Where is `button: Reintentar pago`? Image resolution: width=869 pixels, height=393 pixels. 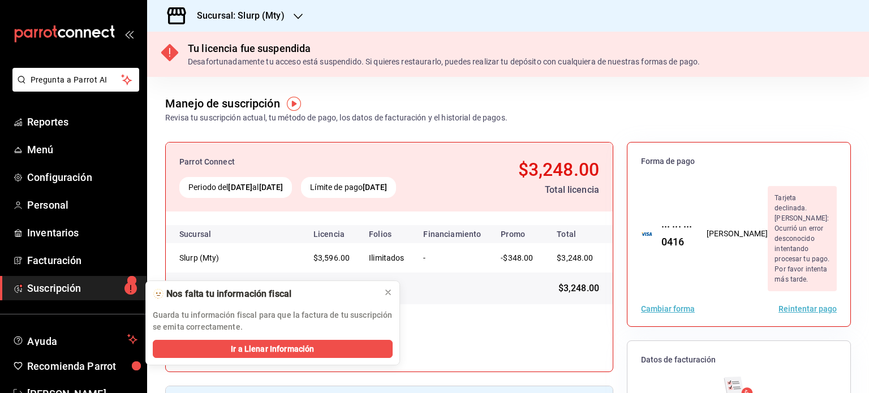
button: Reintentar pago is located at coordinates (807, 309).